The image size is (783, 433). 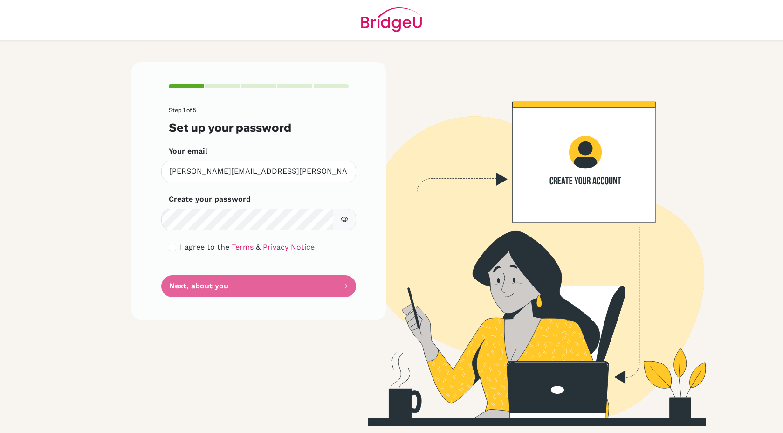 What do you see at coordinates (205, 247) in the screenshot?
I see `span: I agree to the` at bounding box center [205, 247].